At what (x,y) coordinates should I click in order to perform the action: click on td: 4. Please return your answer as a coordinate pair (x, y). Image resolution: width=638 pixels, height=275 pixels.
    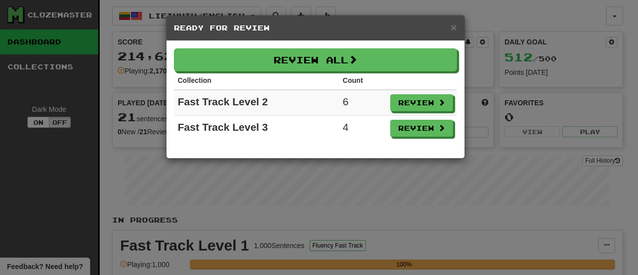
    Looking at the image, I should click on (363, 128).